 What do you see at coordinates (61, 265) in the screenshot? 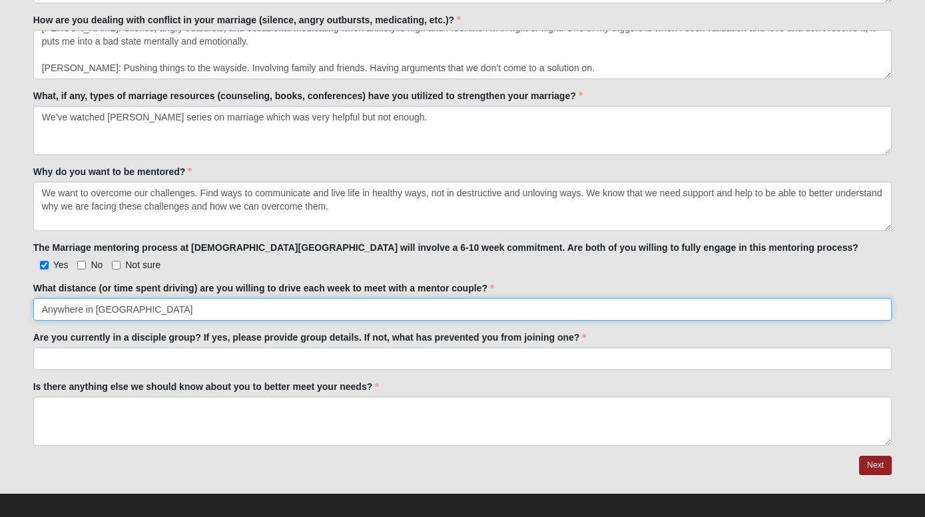
I see `span: Yes` at bounding box center [61, 265].